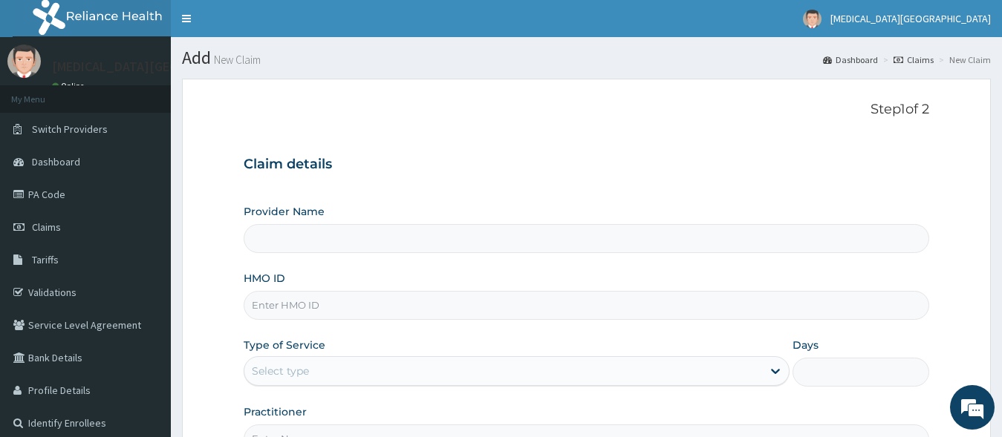 The height and width of the screenshot is (437, 1002). I want to click on span: Claims, so click(46, 227).